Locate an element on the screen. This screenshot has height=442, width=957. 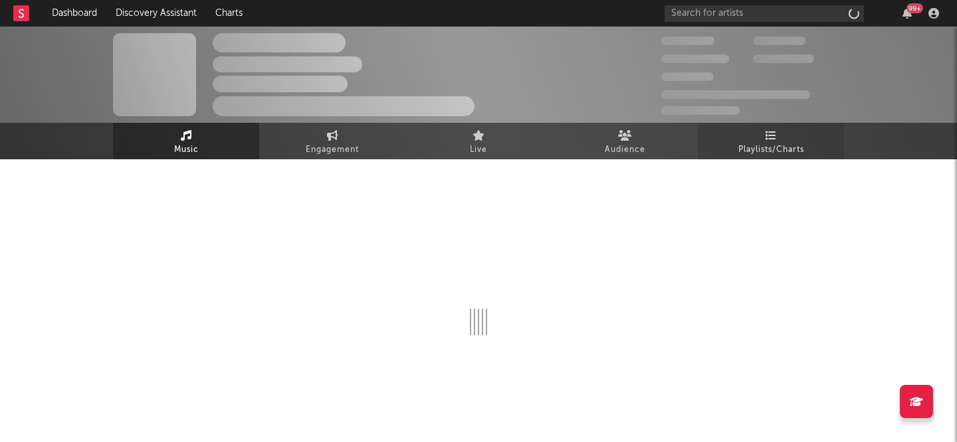
a: Music is located at coordinates (186, 141).